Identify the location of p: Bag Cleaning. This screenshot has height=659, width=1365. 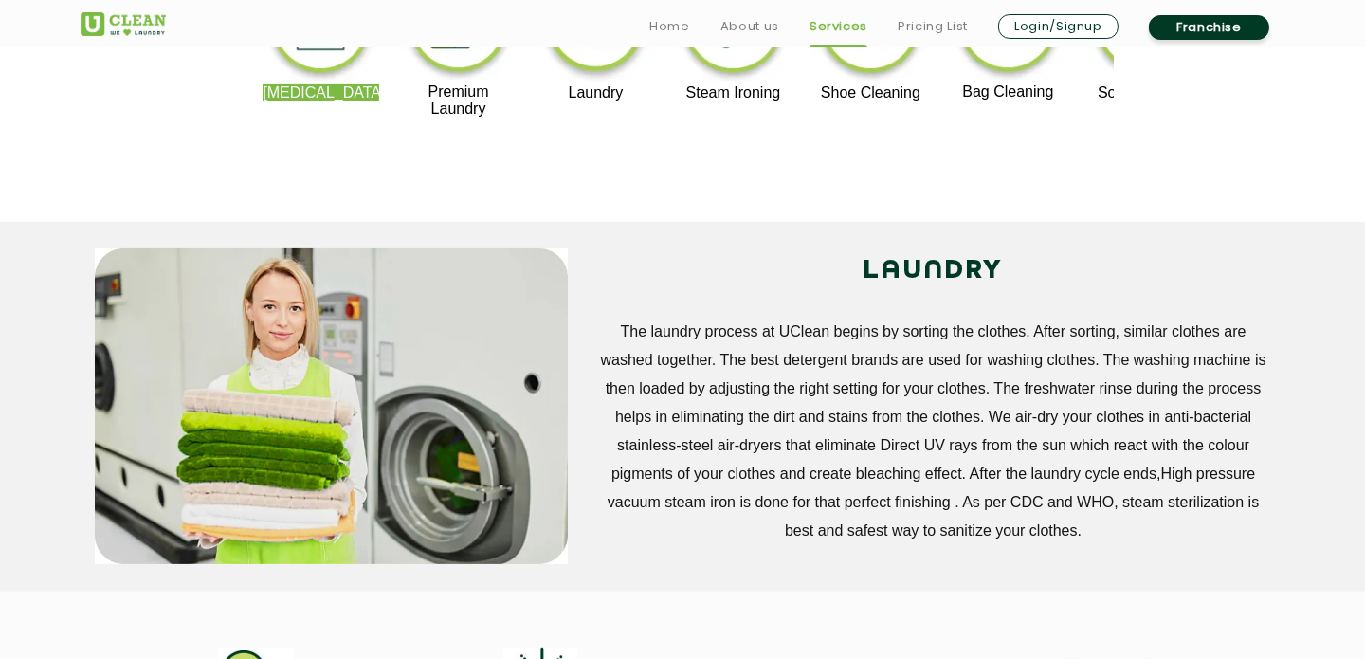
(1008, 92).